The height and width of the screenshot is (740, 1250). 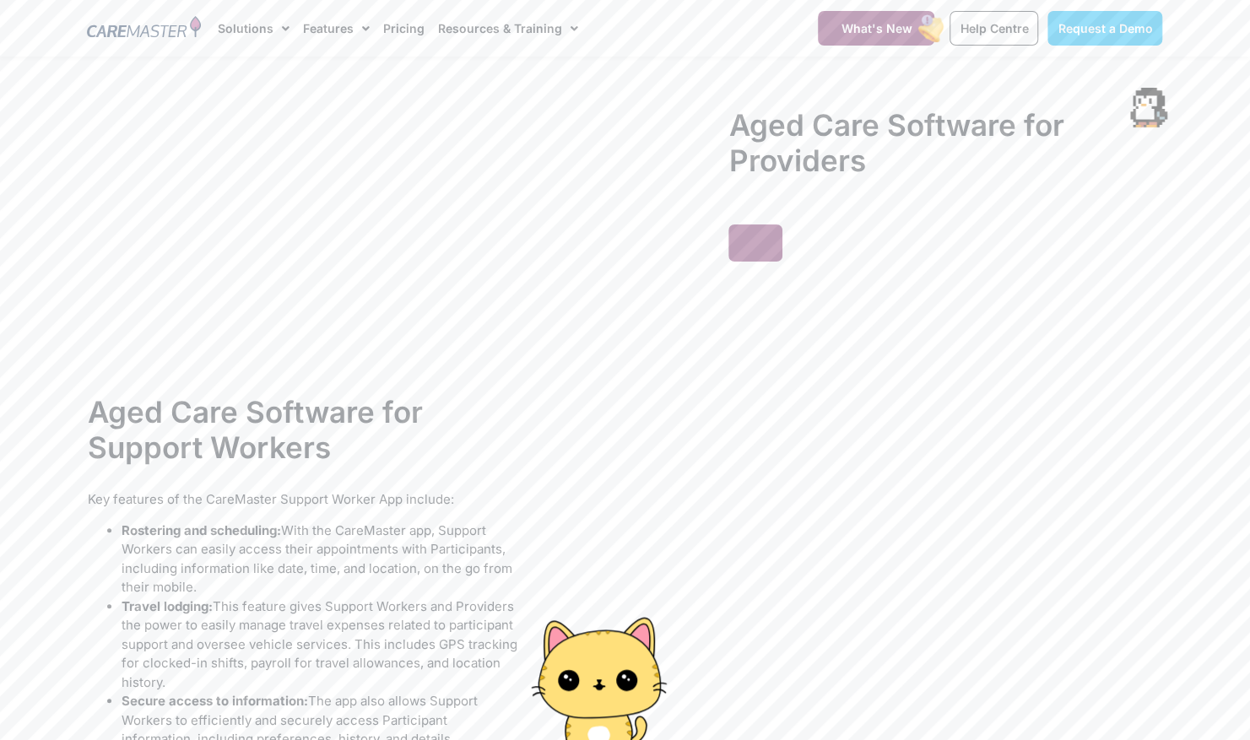 I want to click on h2: Aged Care Software for Support Workers, so click(x=305, y=430).